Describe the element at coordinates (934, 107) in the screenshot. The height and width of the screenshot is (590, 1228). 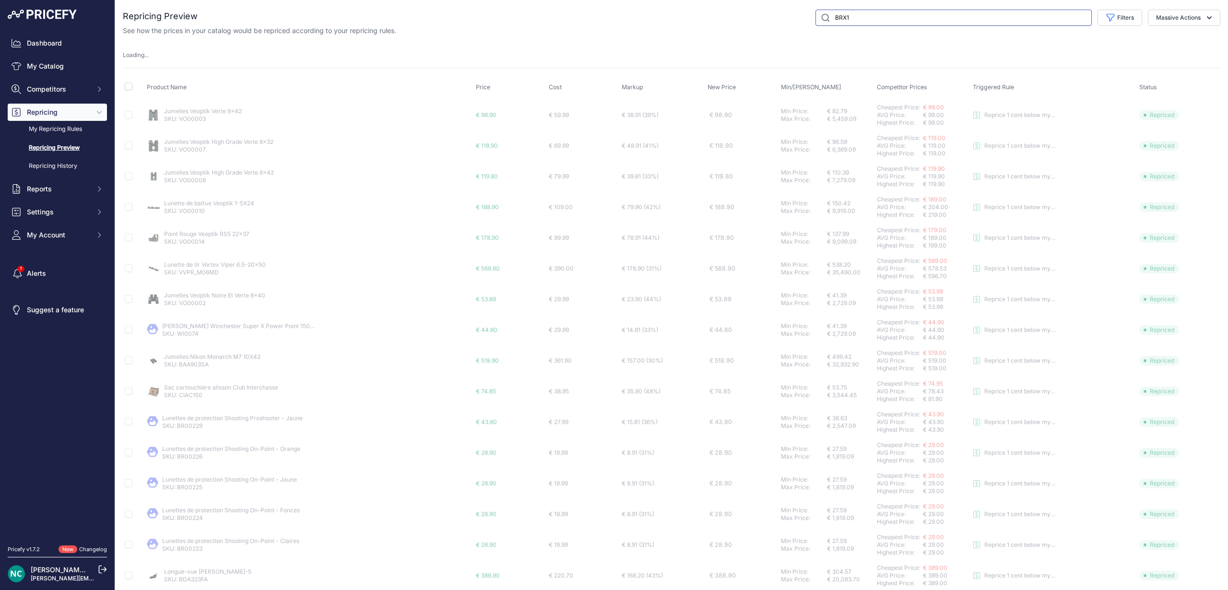
I see `span: € 99.00` at that location.